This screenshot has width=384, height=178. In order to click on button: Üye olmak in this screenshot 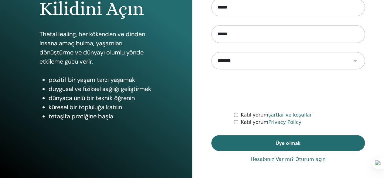, I will do `click(288, 143)`.